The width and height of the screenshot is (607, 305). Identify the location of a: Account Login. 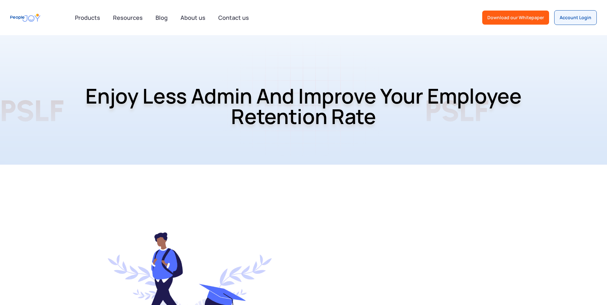
(575, 18).